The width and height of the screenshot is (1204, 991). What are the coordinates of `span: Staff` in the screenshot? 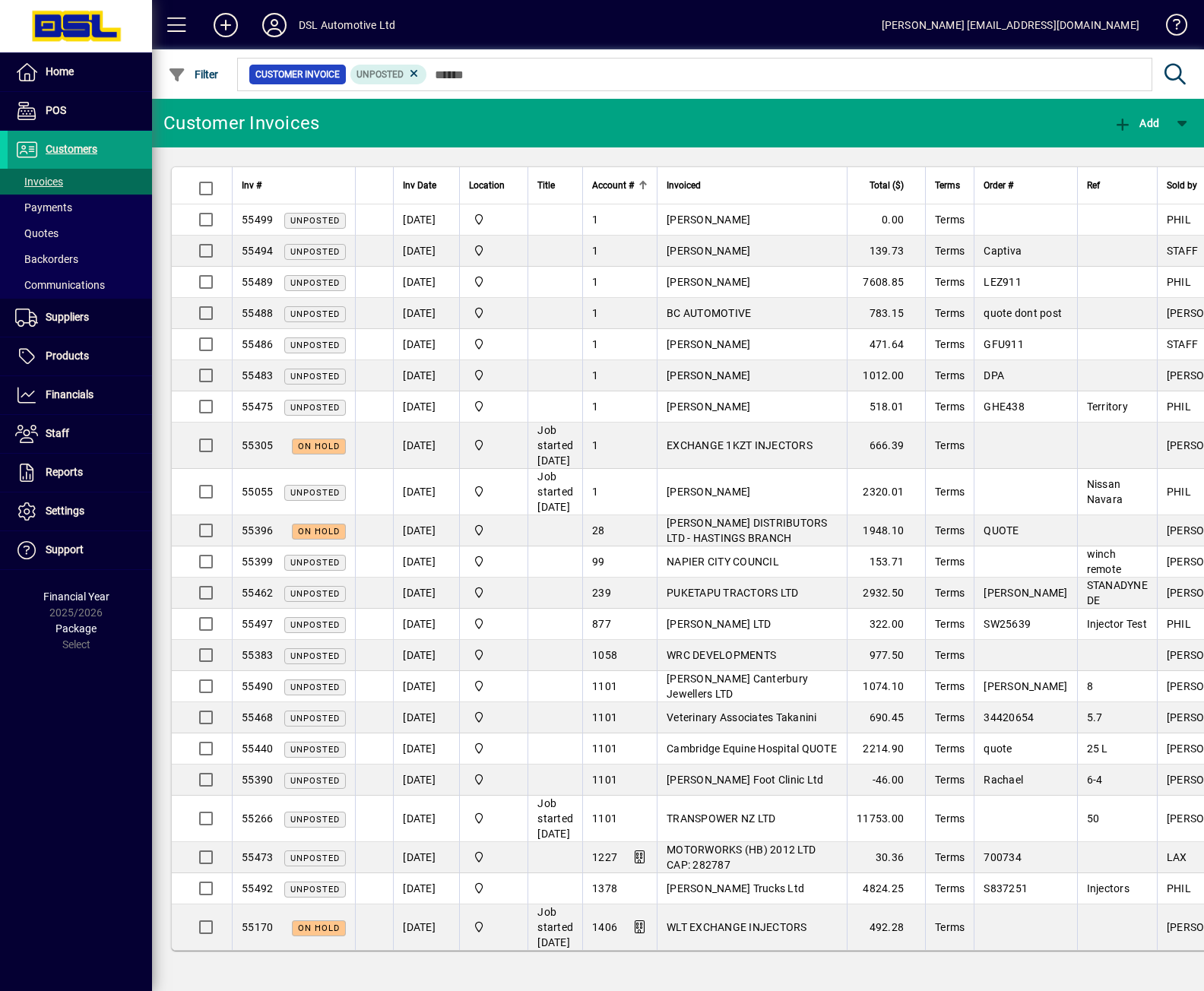 It's located at (57, 434).